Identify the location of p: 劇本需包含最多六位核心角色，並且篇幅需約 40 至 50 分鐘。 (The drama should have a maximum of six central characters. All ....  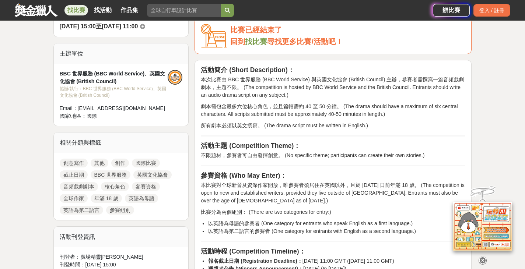
(333, 110).